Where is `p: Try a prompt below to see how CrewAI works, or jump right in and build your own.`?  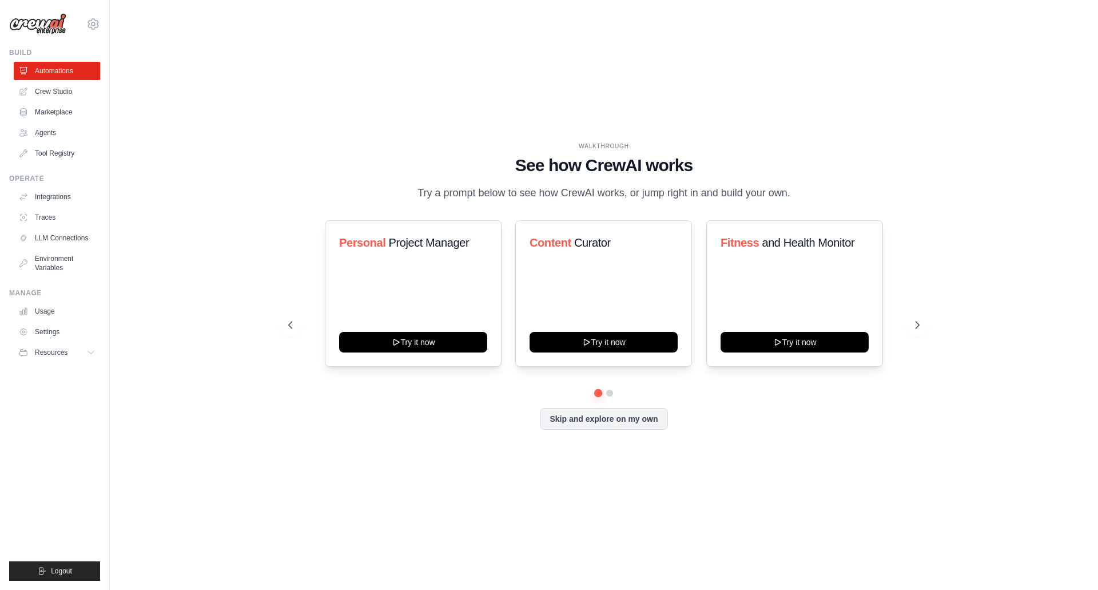
p: Try a prompt below to see how CrewAI works, or jump right in and build your own. is located at coordinates (604, 193).